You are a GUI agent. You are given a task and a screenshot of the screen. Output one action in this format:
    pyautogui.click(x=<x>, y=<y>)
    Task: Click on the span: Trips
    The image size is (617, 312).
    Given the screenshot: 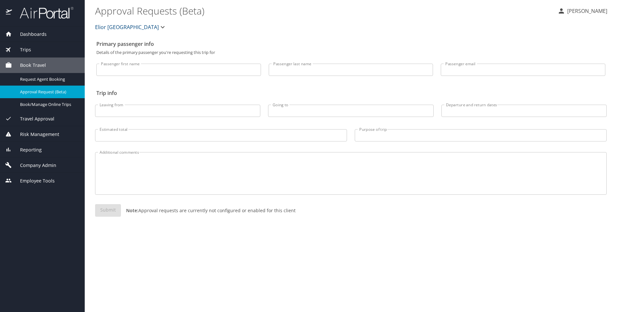 What is the action you would take?
    pyautogui.click(x=21, y=50)
    